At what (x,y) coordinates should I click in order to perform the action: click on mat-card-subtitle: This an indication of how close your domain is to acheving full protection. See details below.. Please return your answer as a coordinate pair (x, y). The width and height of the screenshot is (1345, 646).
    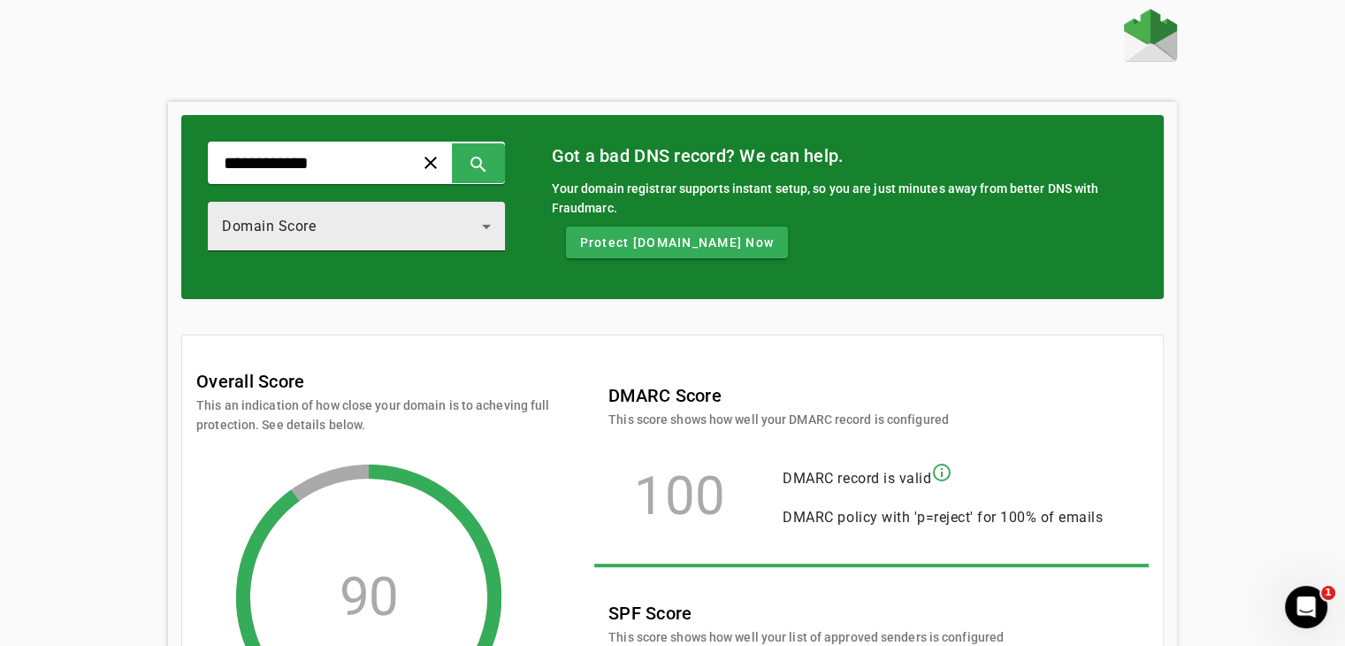
    Looking at the image, I should click on (373, 415).